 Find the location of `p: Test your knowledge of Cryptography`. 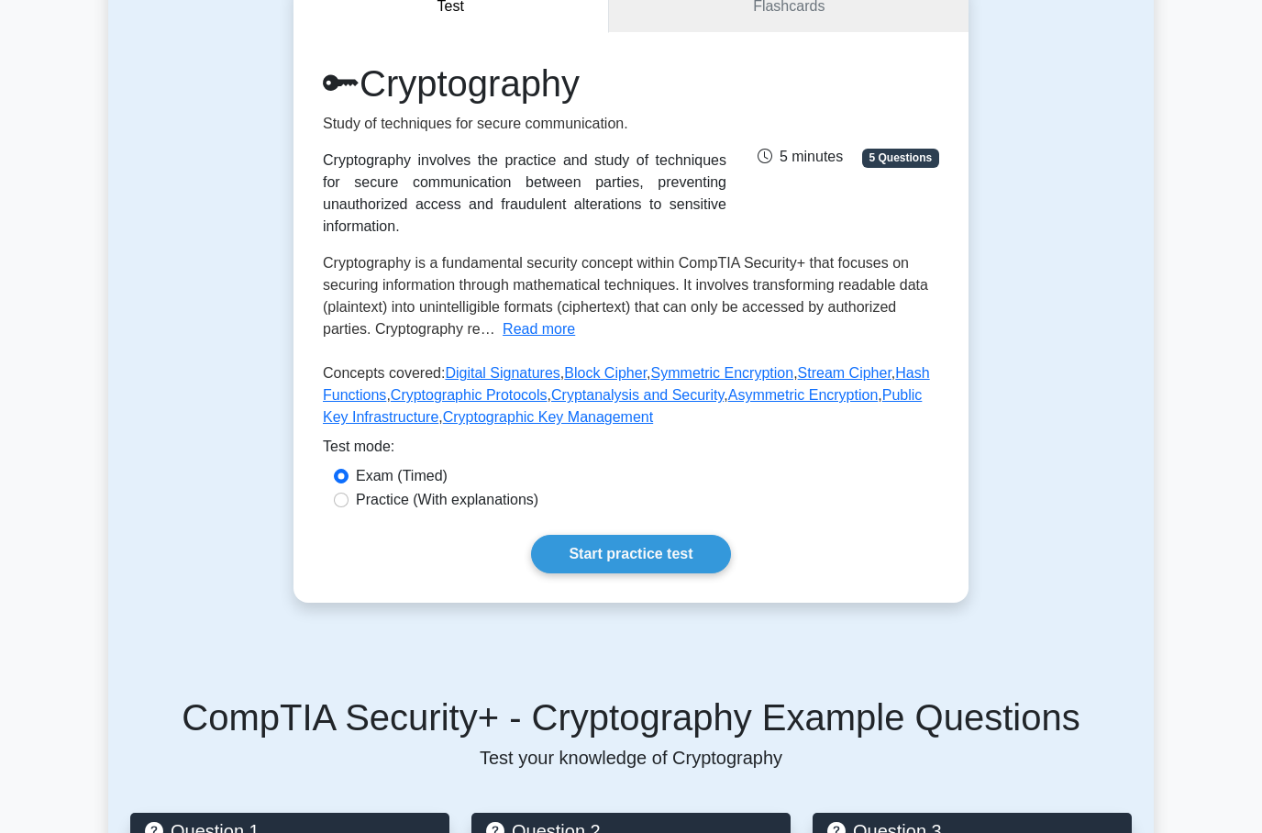

p: Test your knowledge of Cryptography is located at coordinates (631, 758).